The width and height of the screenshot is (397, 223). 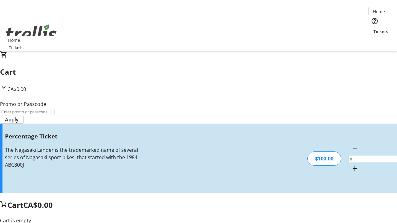 I want to click on span: Apply, so click(x=12, y=120).